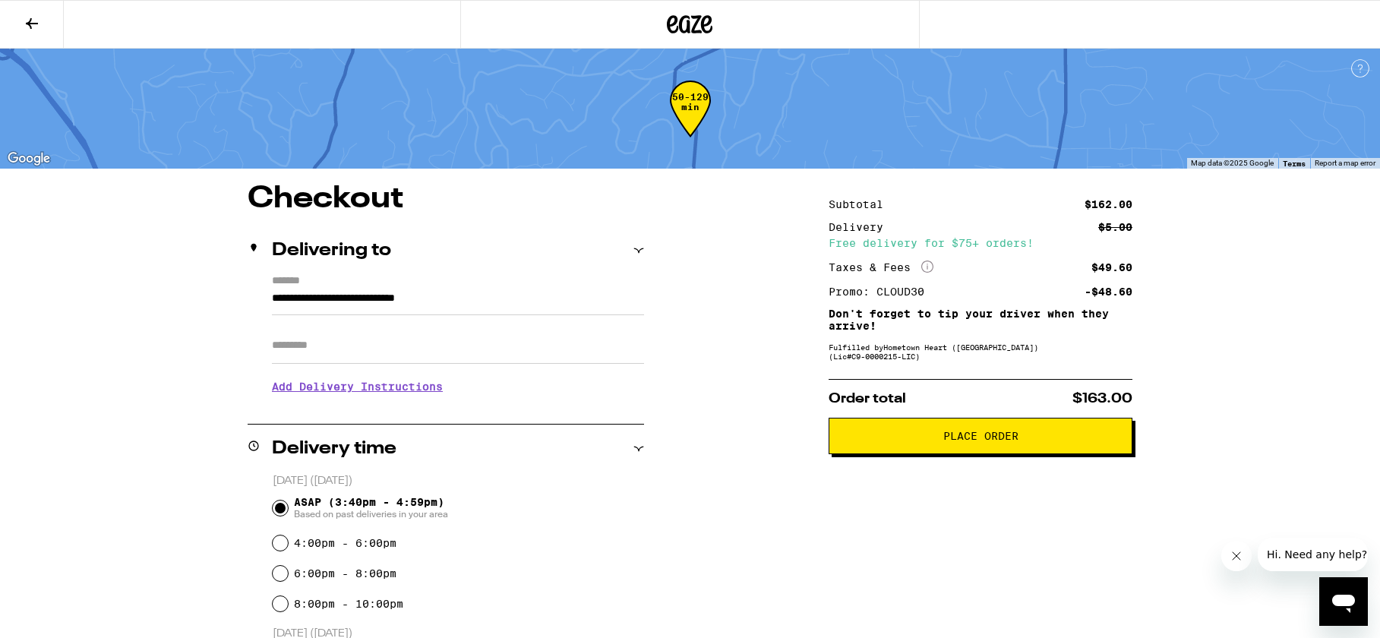 The height and width of the screenshot is (638, 1380). What do you see at coordinates (867, 399) in the screenshot?
I see `span: Order total` at bounding box center [867, 399].